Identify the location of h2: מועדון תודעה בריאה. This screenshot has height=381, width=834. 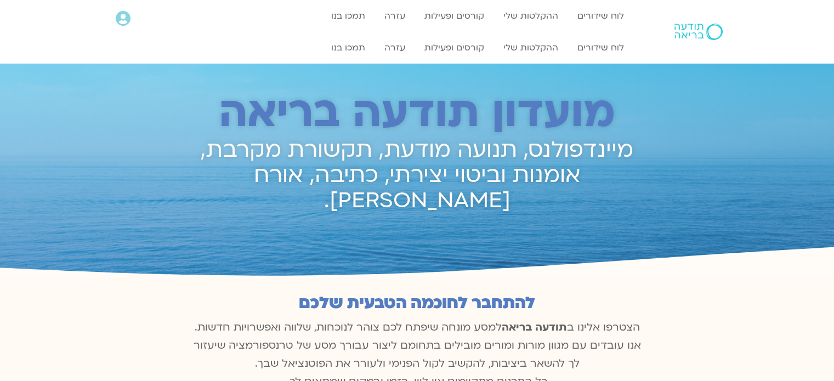
(417, 113).